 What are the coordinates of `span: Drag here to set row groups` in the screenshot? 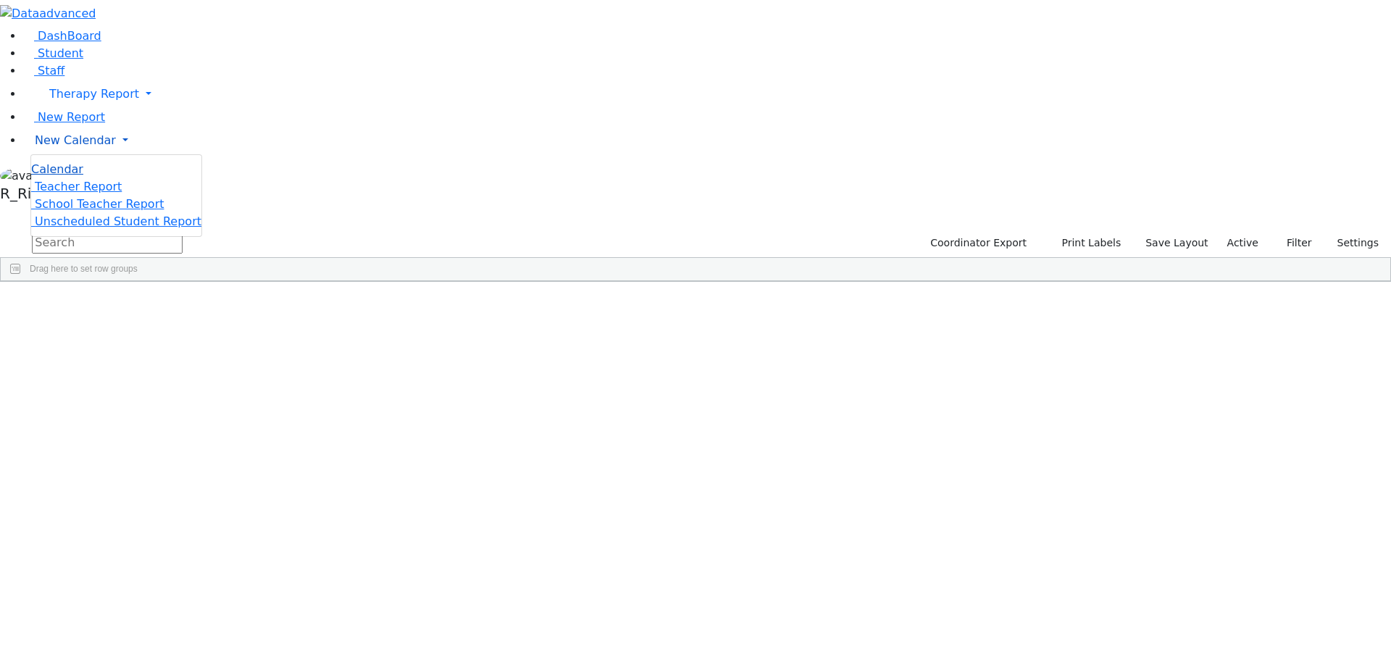 It's located at (83, 269).